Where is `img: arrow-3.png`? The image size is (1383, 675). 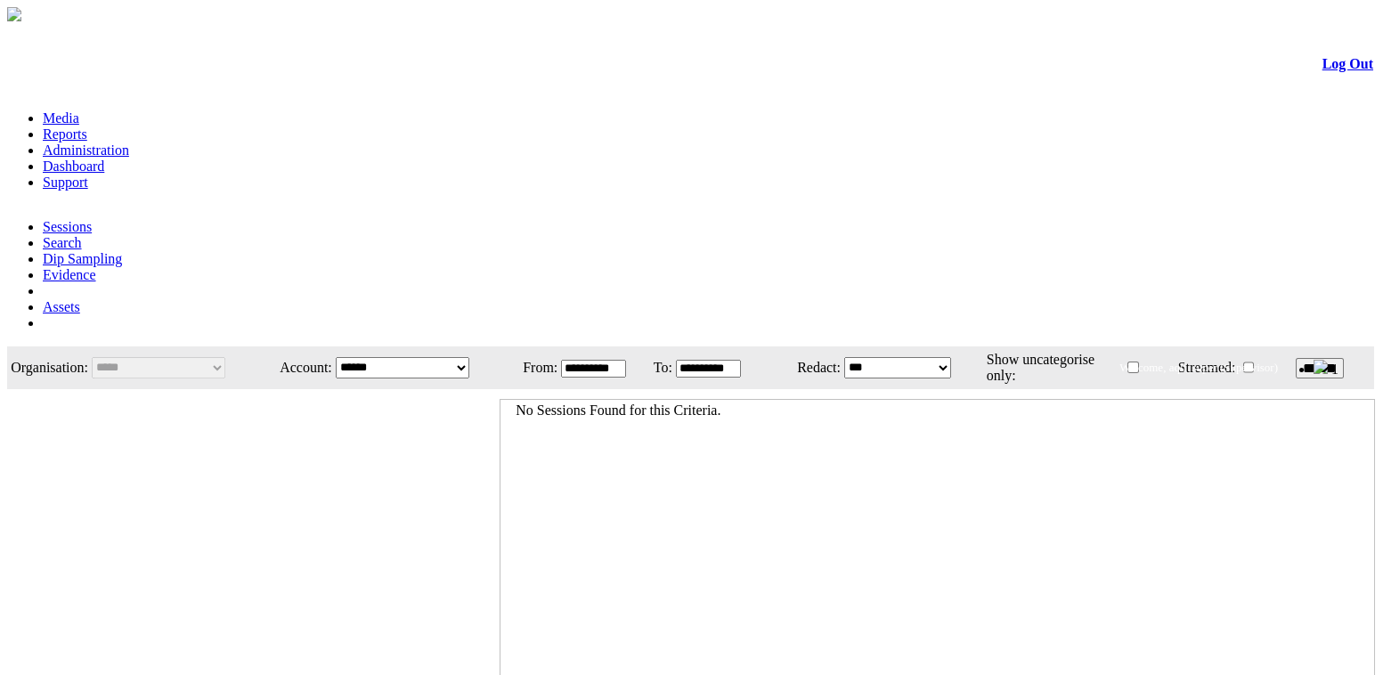 img: arrow-3.png is located at coordinates (14, 14).